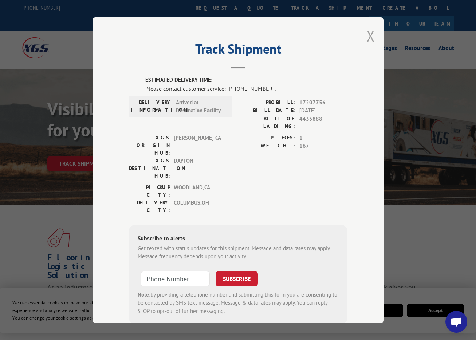 The width and height of the screenshot is (476, 340). What do you see at coordinates (175, 278) in the screenshot?
I see `input: Phone Number` at bounding box center [175, 278].